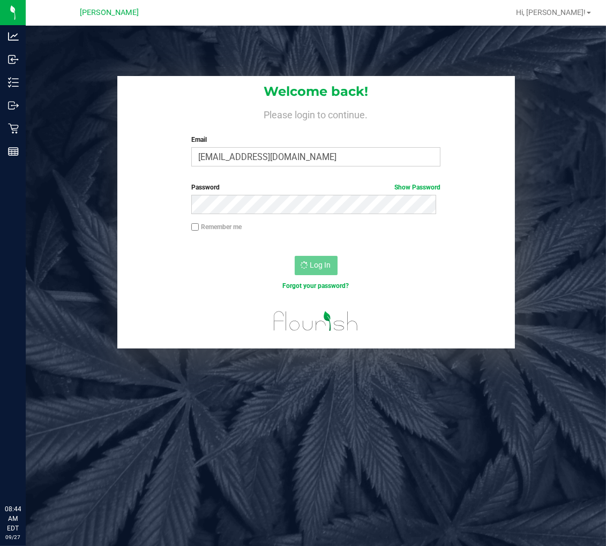 The height and width of the screenshot is (546, 606). What do you see at coordinates (13, 519) in the screenshot?
I see `p: 08:44 AM EDT` at bounding box center [13, 519].